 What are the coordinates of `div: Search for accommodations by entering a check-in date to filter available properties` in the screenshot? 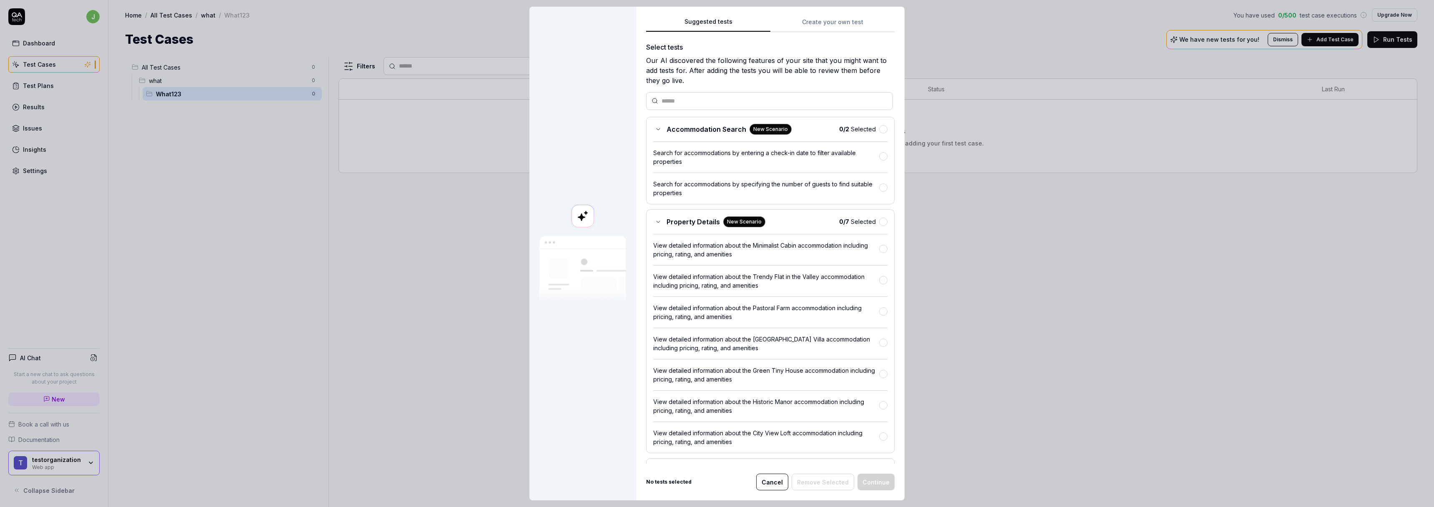 It's located at (766, 157).